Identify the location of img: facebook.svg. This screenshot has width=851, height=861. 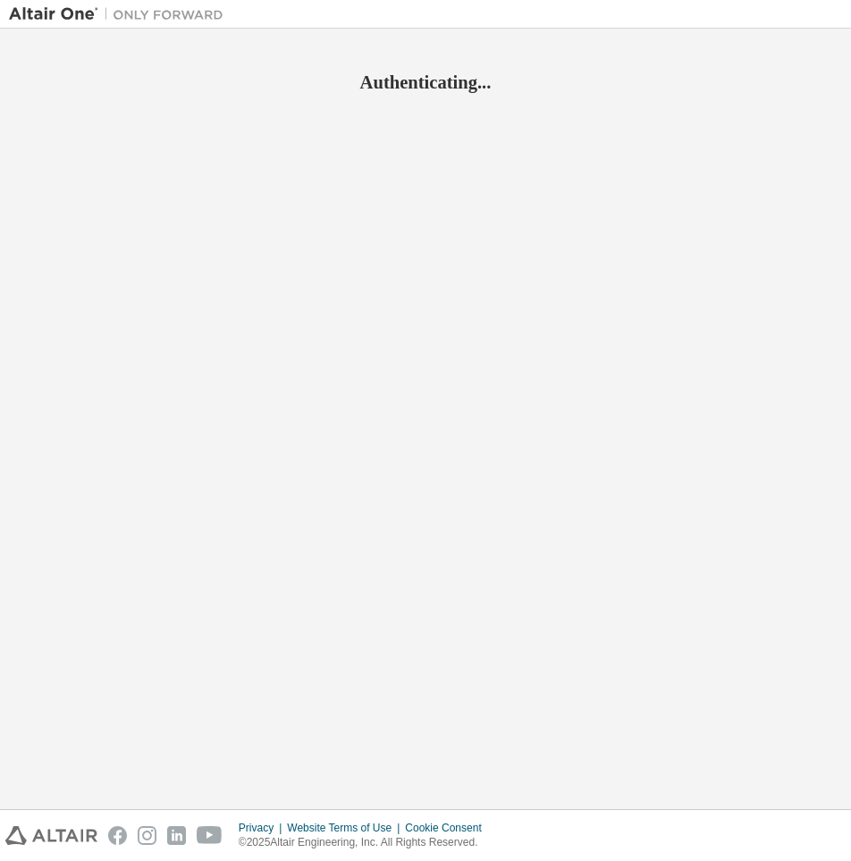
(117, 835).